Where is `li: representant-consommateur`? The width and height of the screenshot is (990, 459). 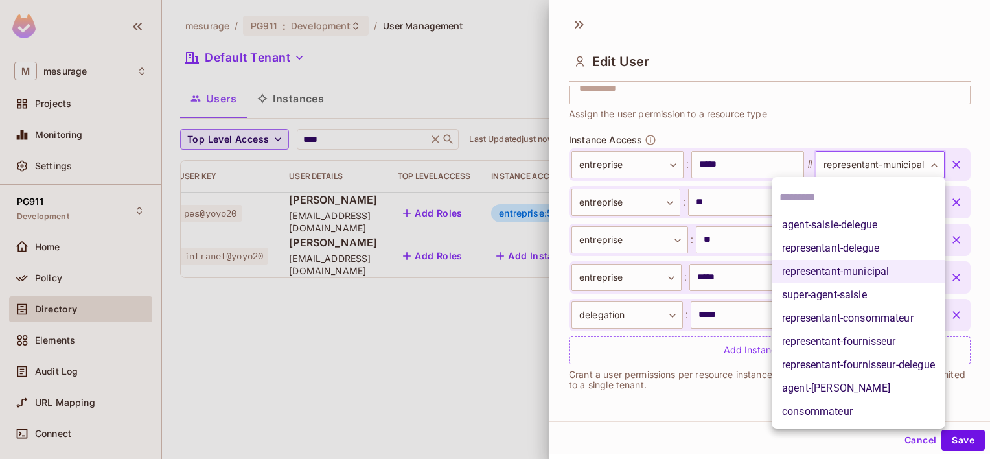
li: representant-consommateur is located at coordinates (859, 318).